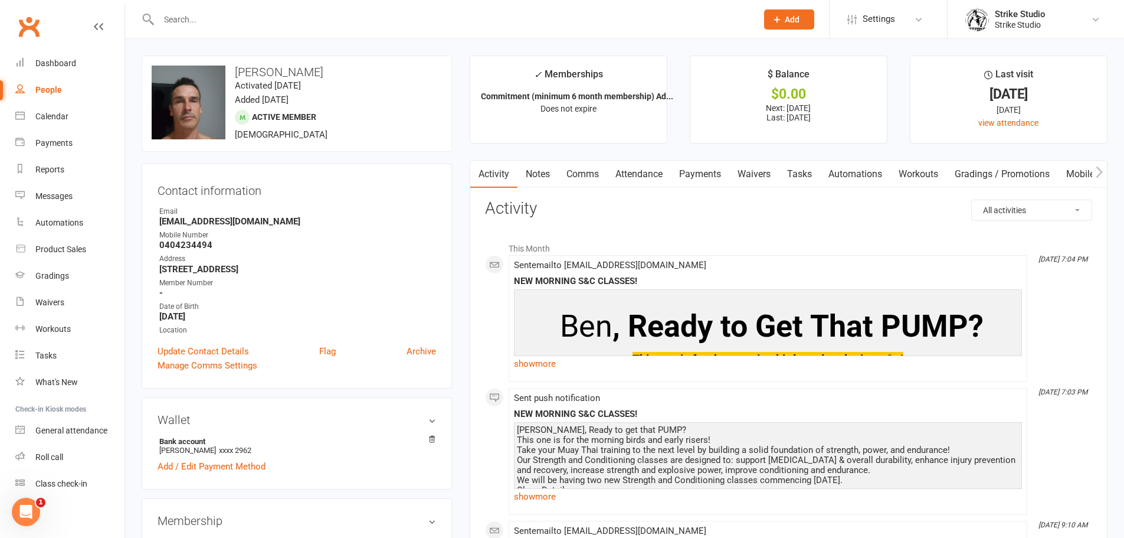 The image size is (1124, 538). What do you see at coordinates (297, 235) in the screenshot?
I see `div: Mobile Number` at bounding box center [297, 235].